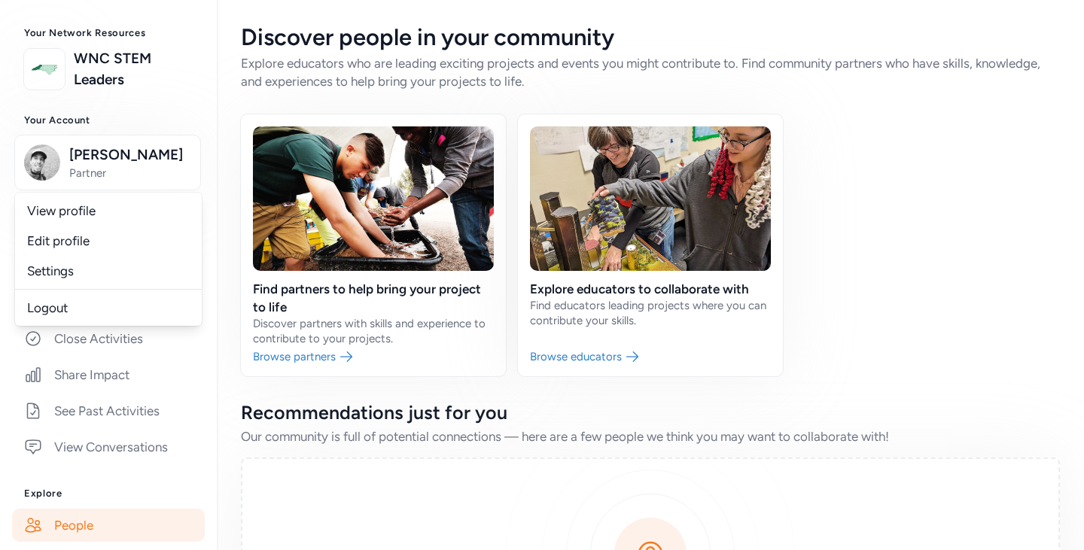 The height and width of the screenshot is (550, 1084). What do you see at coordinates (108, 447) in the screenshot?
I see `a: View Conversations` at bounding box center [108, 447].